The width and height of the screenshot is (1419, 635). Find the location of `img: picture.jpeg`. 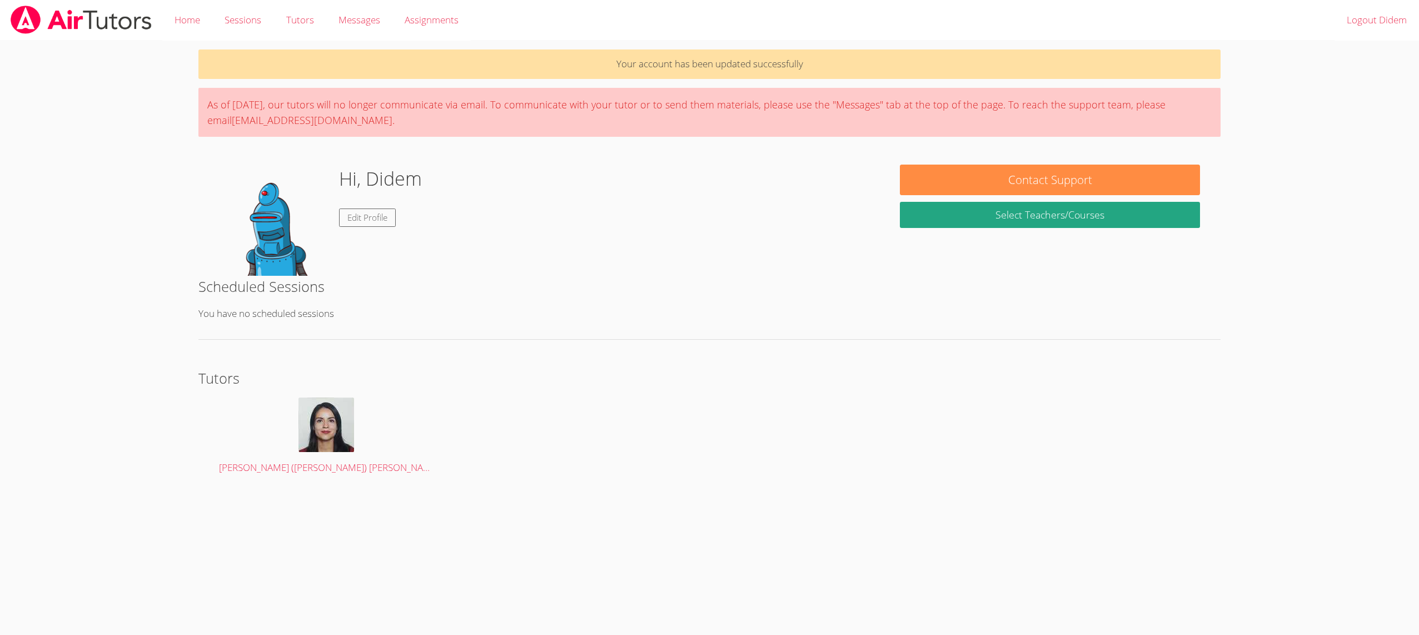

img: picture.jpeg is located at coordinates (326, 425).